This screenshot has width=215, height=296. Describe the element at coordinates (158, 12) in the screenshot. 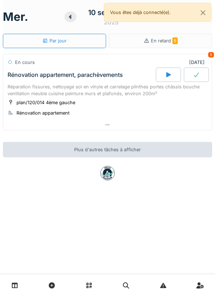

I see `div: Vous êtes déjà connecté(e).` at that location.